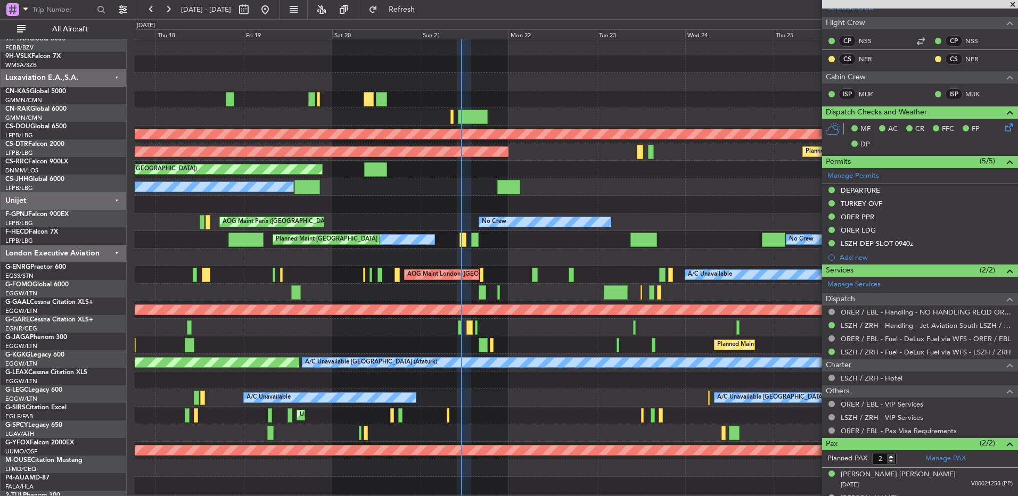  What do you see at coordinates (18, 338) in the screenshot?
I see `span: G-JAGA` at bounding box center [18, 338].